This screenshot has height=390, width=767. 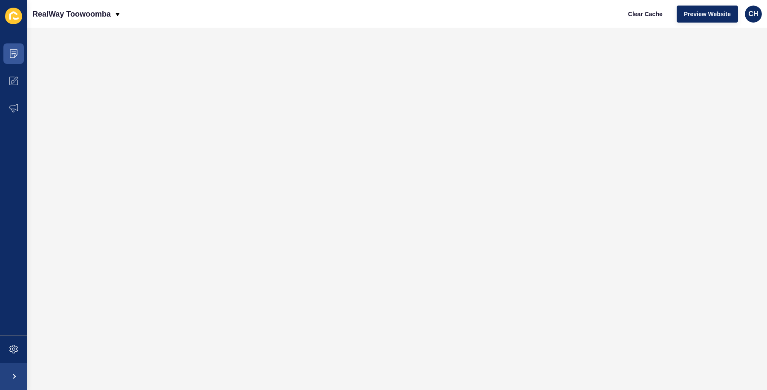 What do you see at coordinates (72, 14) in the screenshot?
I see `p: RealWay Toowoomba` at bounding box center [72, 14].